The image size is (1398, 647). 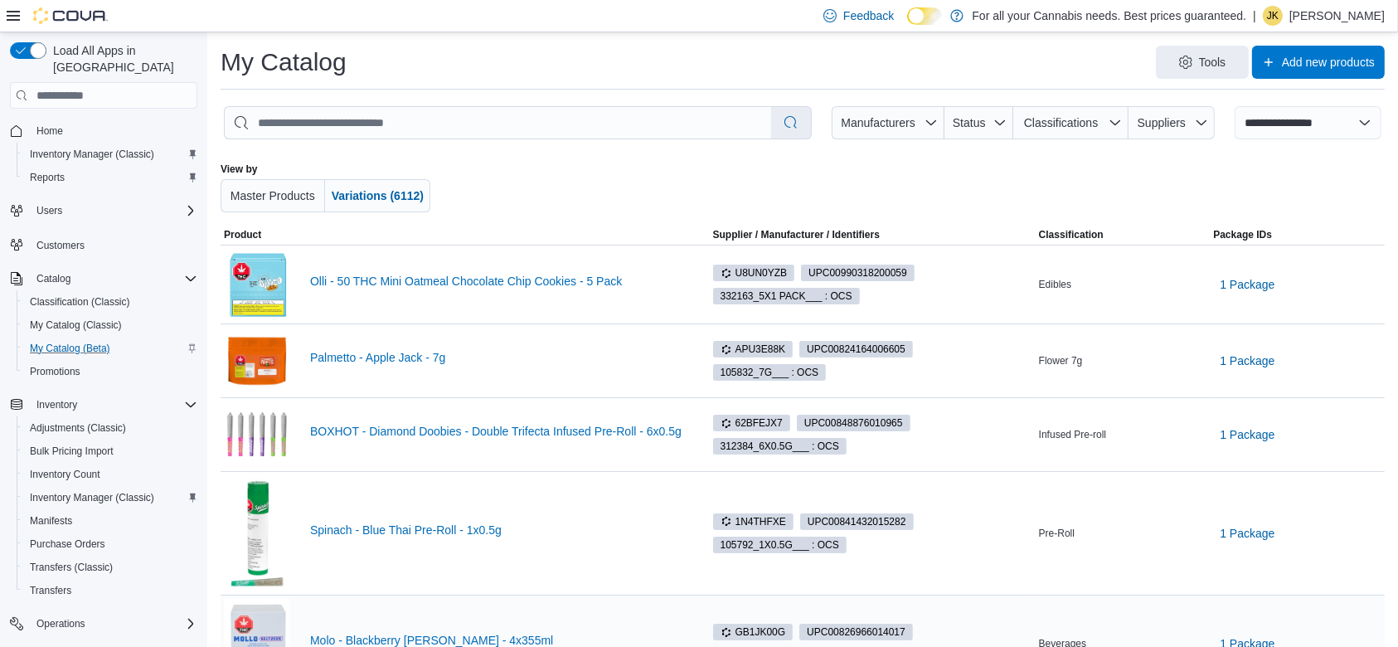 What do you see at coordinates (257, 434) in the screenshot?
I see `img: BOXHOT - Diamond Doobies - Double Trifecta Infused Pre-Roll - 6x0.5g` at bounding box center [257, 434].